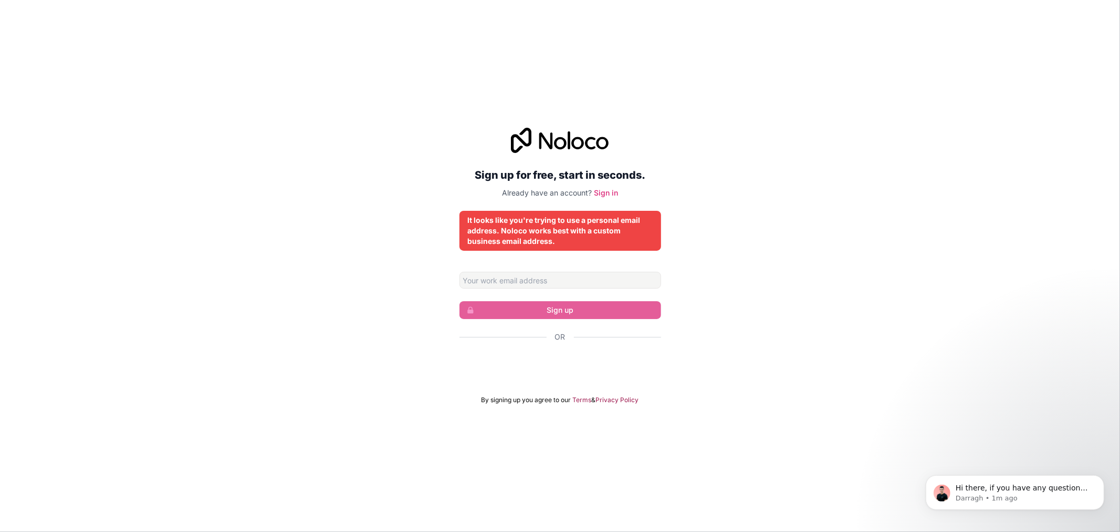 This screenshot has width=1120, height=532. What do you see at coordinates (547, 192) in the screenshot?
I see `span: Already have an account?` at bounding box center [547, 192].